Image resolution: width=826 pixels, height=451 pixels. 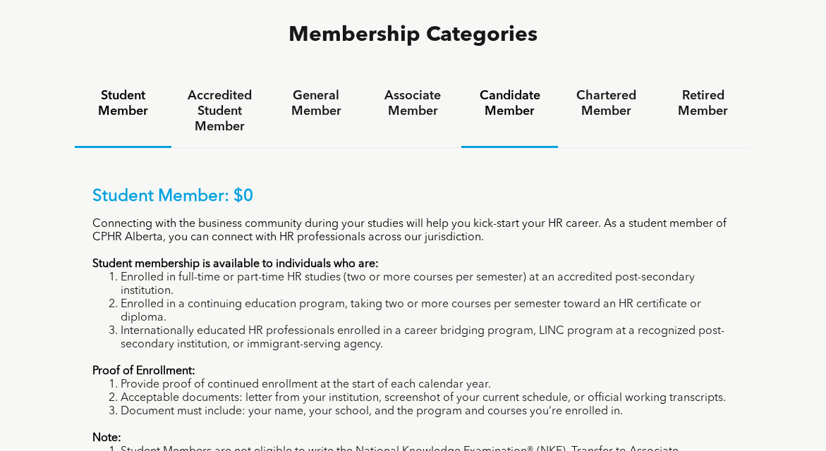 I want to click on strong: Proof of Enrollment:, so click(x=144, y=372).